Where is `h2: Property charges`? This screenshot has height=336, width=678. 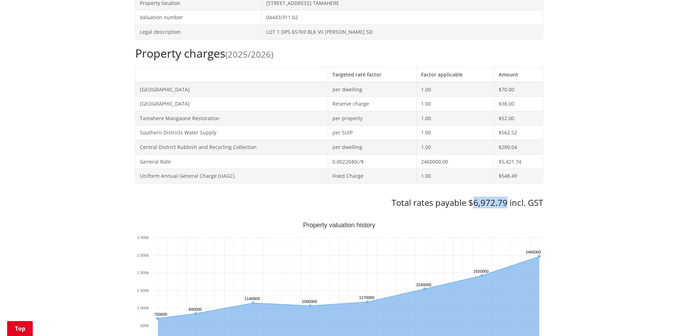
h2: Property charges is located at coordinates (339, 53).